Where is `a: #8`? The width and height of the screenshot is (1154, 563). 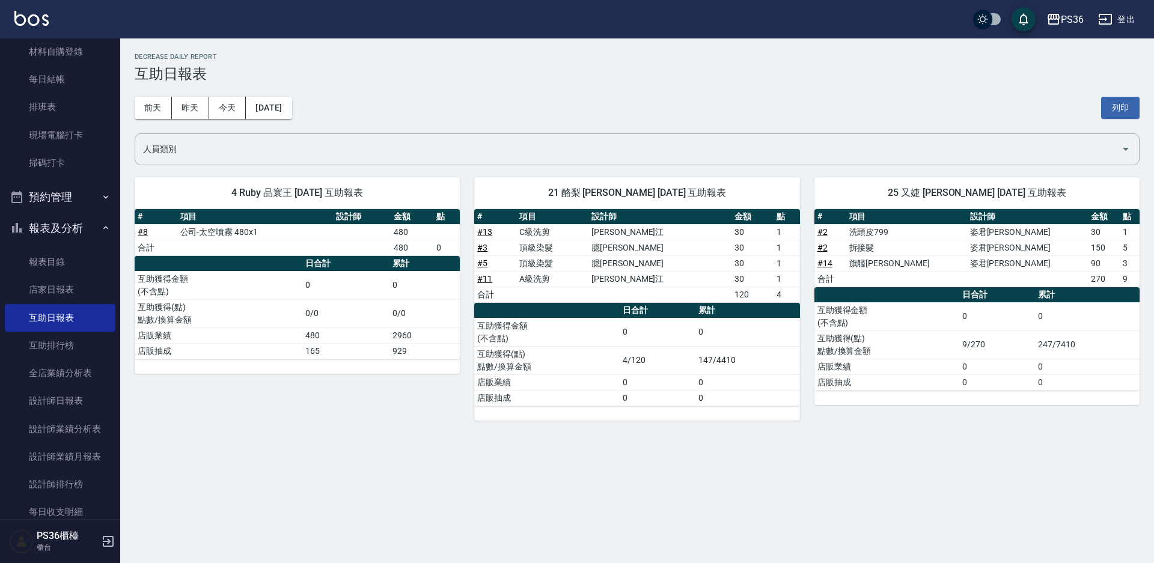
a: #8 is located at coordinates (142, 232).